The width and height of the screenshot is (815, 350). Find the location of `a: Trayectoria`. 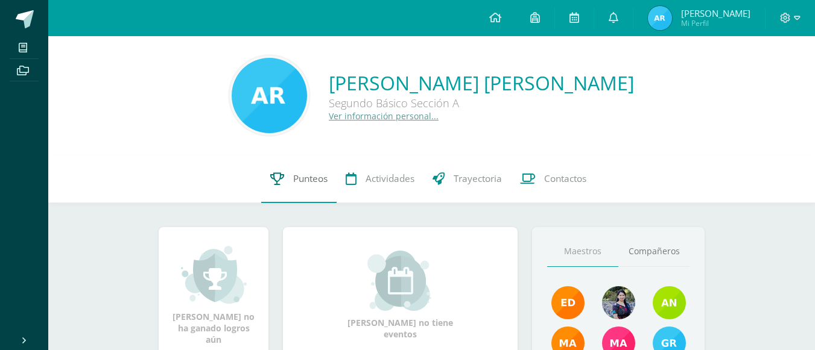

a: Trayectoria is located at coordinates (467, 179).